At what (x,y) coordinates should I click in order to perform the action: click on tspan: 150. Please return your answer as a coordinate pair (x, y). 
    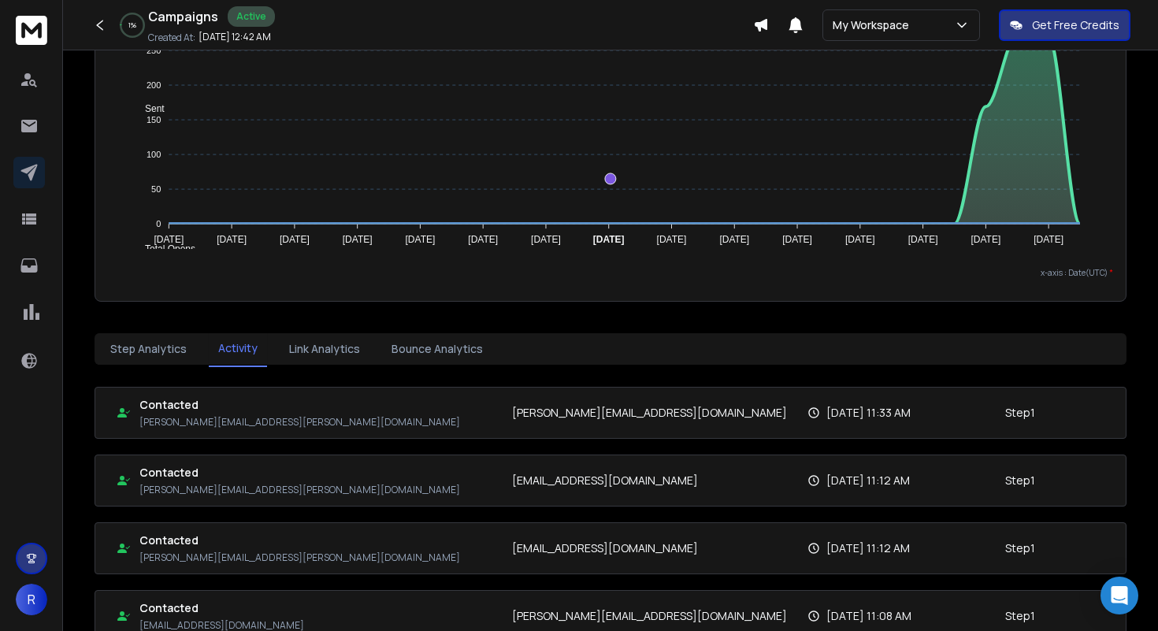
    Looking at the image, I should click on (154, 120).